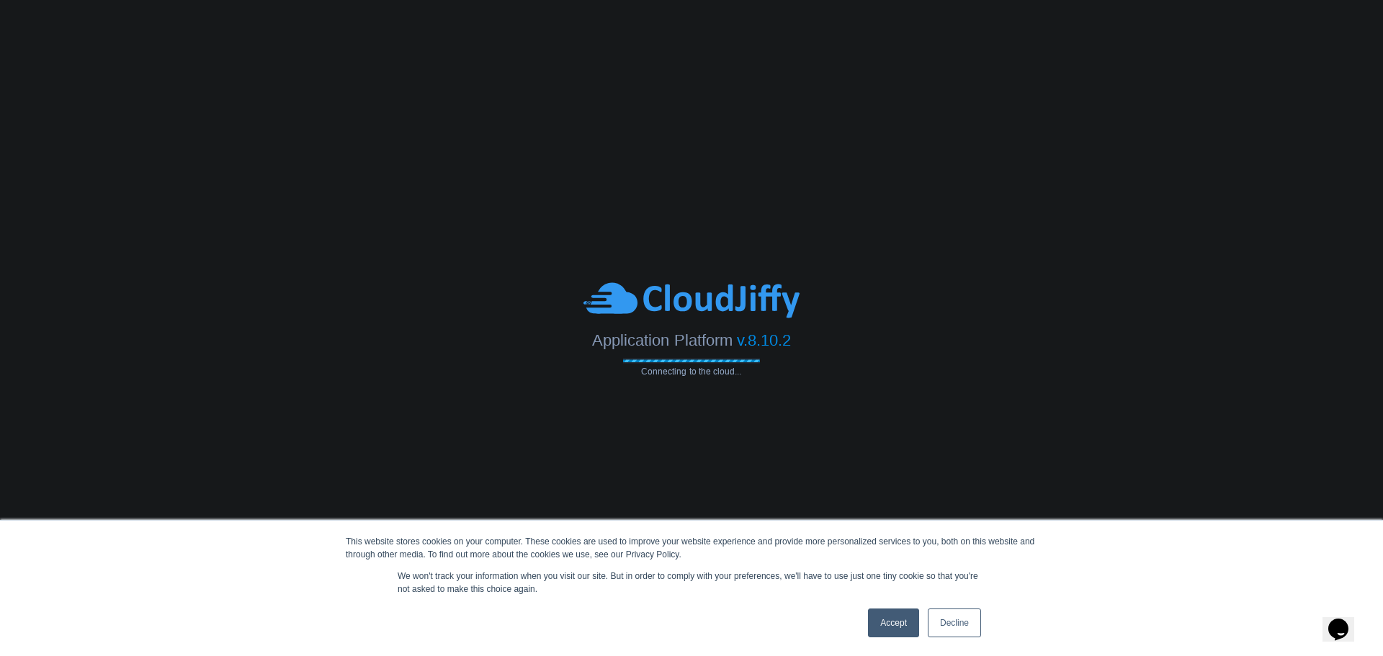 This screenshot has width=1383, height=656. Describe the element at coordinates (893, 623) in the screenshot. I see `a: Accept` at that location.